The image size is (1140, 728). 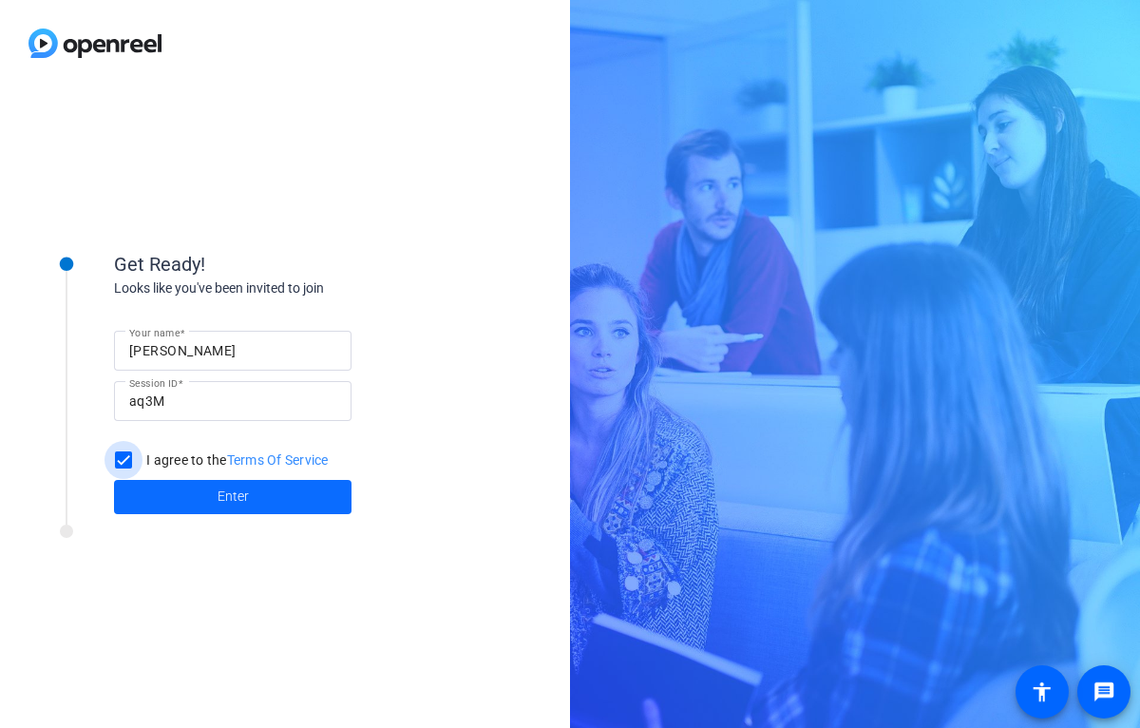 I want to click on a: Terms Of Service, so click(x=277, y=460).